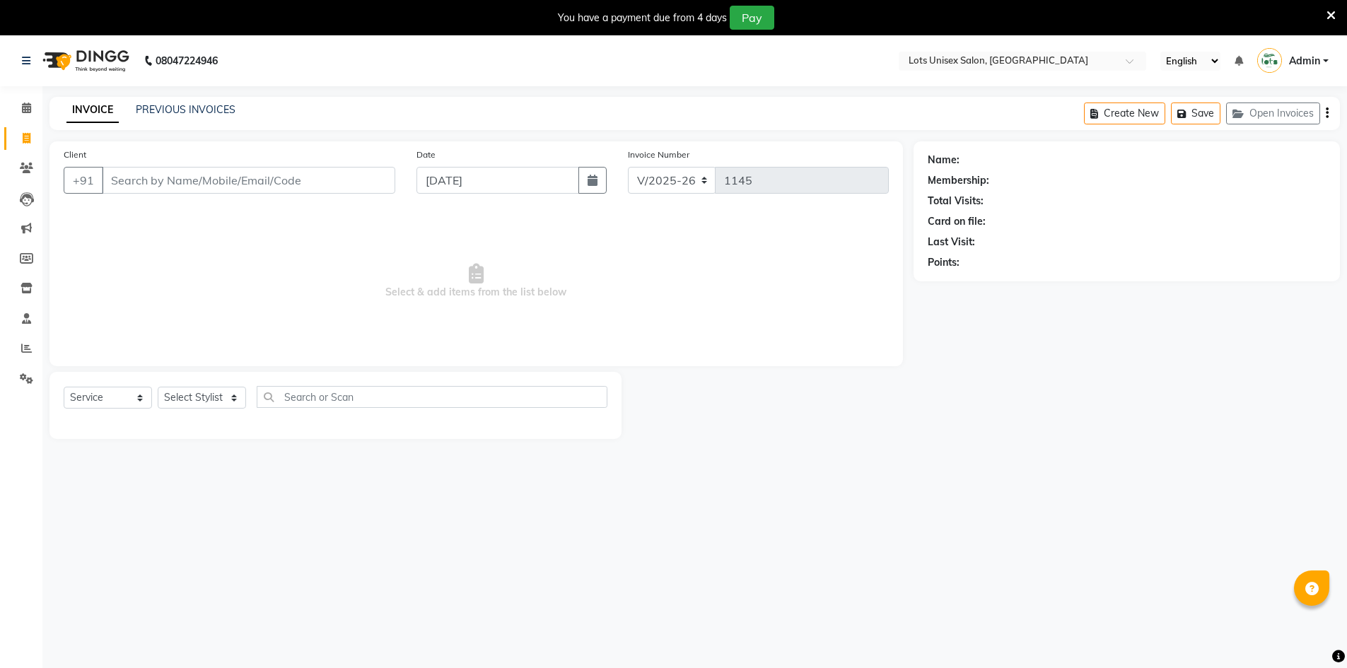  Describe the element at coordinates (958, 180) in the screenshot. I see `div: Membership:` at that location.